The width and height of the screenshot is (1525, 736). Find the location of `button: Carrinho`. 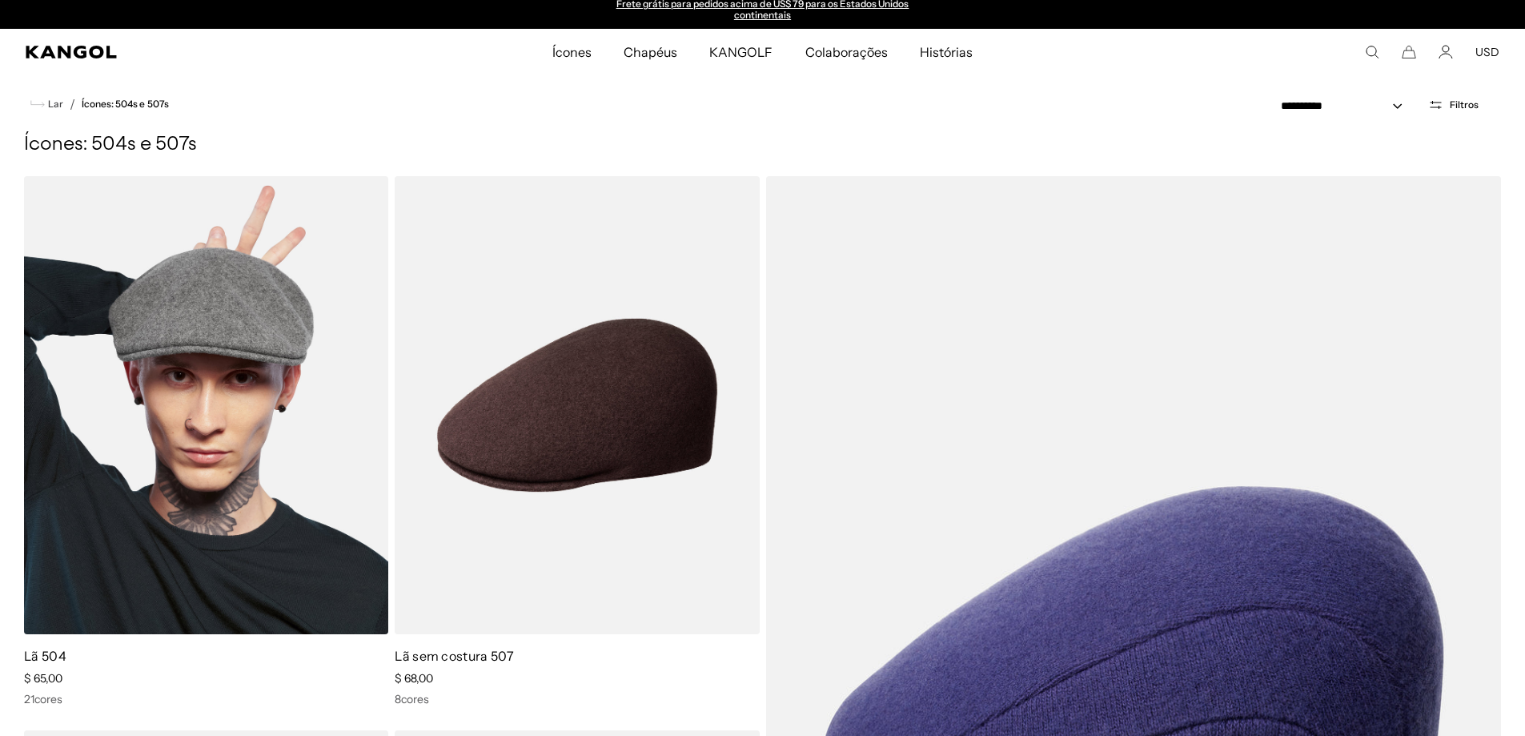

button: Carrinho is located at coordinates (1409, 52).